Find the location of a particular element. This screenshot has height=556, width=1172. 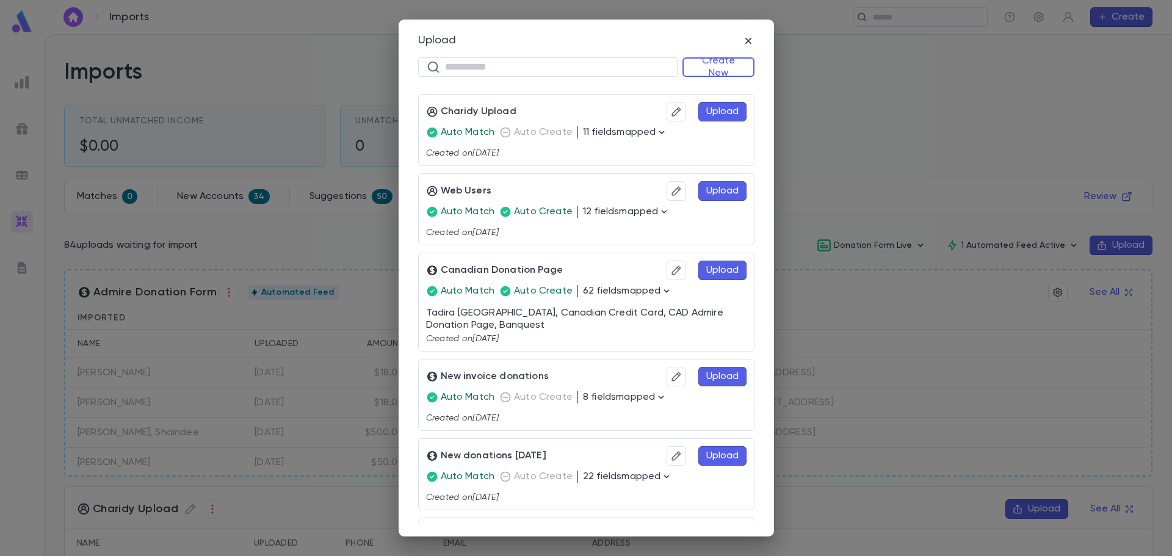

p: 11 fields mapped is located at coordinates (619, 132).